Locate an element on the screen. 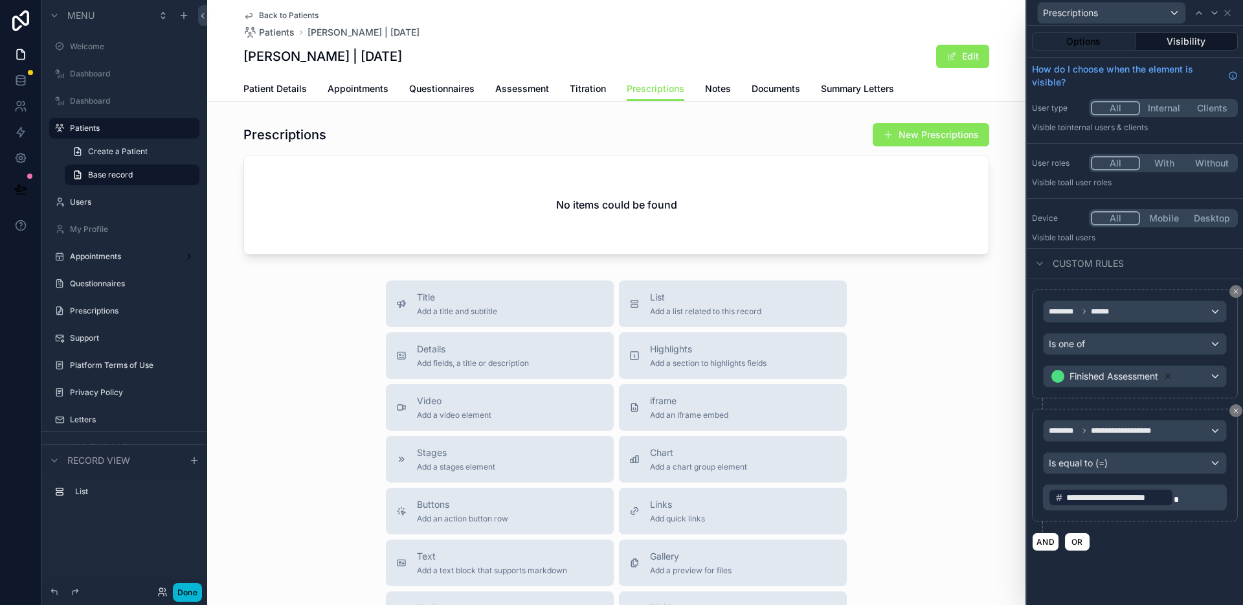 Image resolution: width=1243 pixels, height=605 pixels. button: Edit is located at coordinates (963, 56).